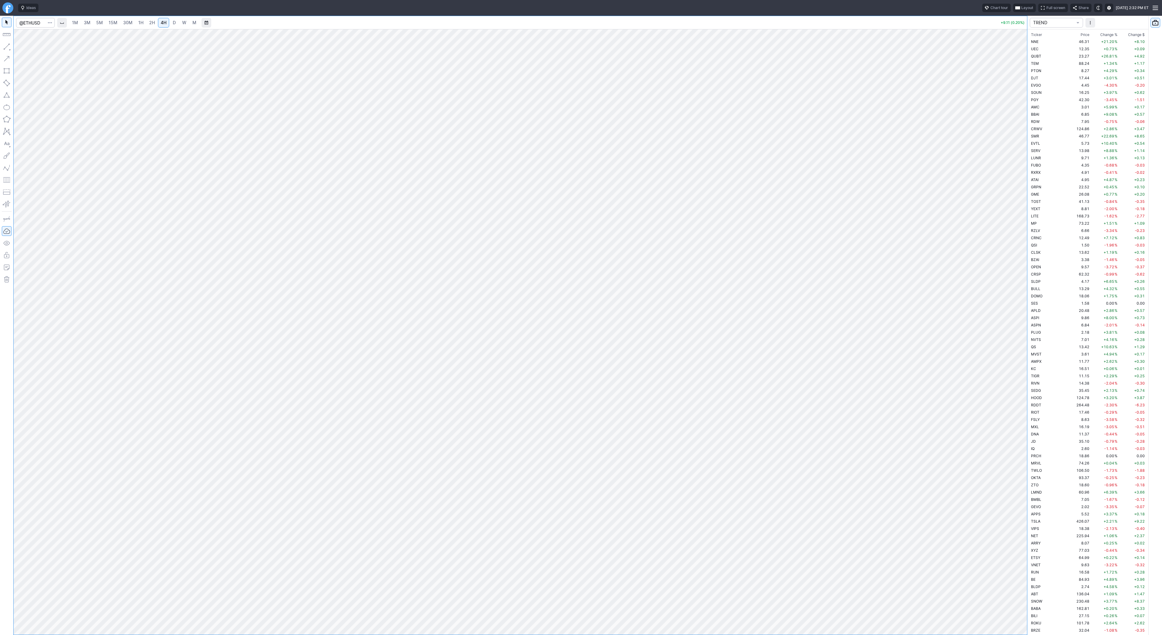 Image resolution: width=1162 pixels, height=635 pixels. I want to click on span: +0.23, so click(1140, 180).